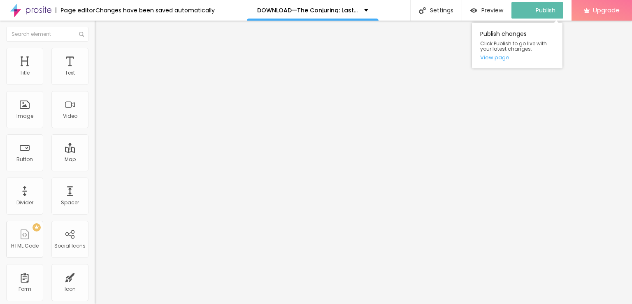  Describe the element at coordinates (70, 116) in the screenshot. I see `div: Video` at that location.